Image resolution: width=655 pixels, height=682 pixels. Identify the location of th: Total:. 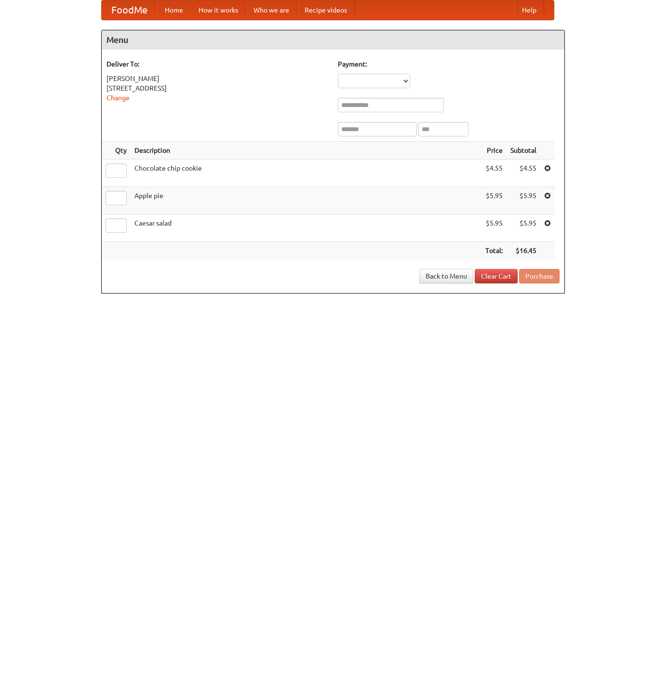
(494, 251).